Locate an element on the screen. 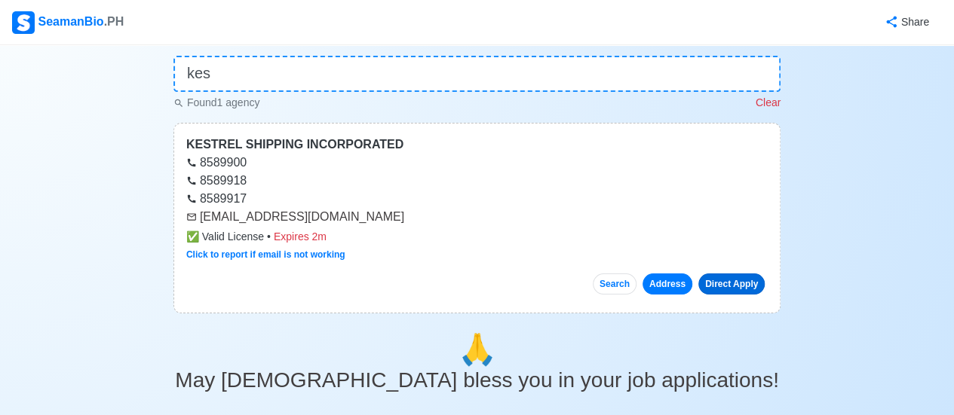 The height and width of the screenshot is (415, 954). input: 👉 Quick Search is located at coordinates (476, 74).